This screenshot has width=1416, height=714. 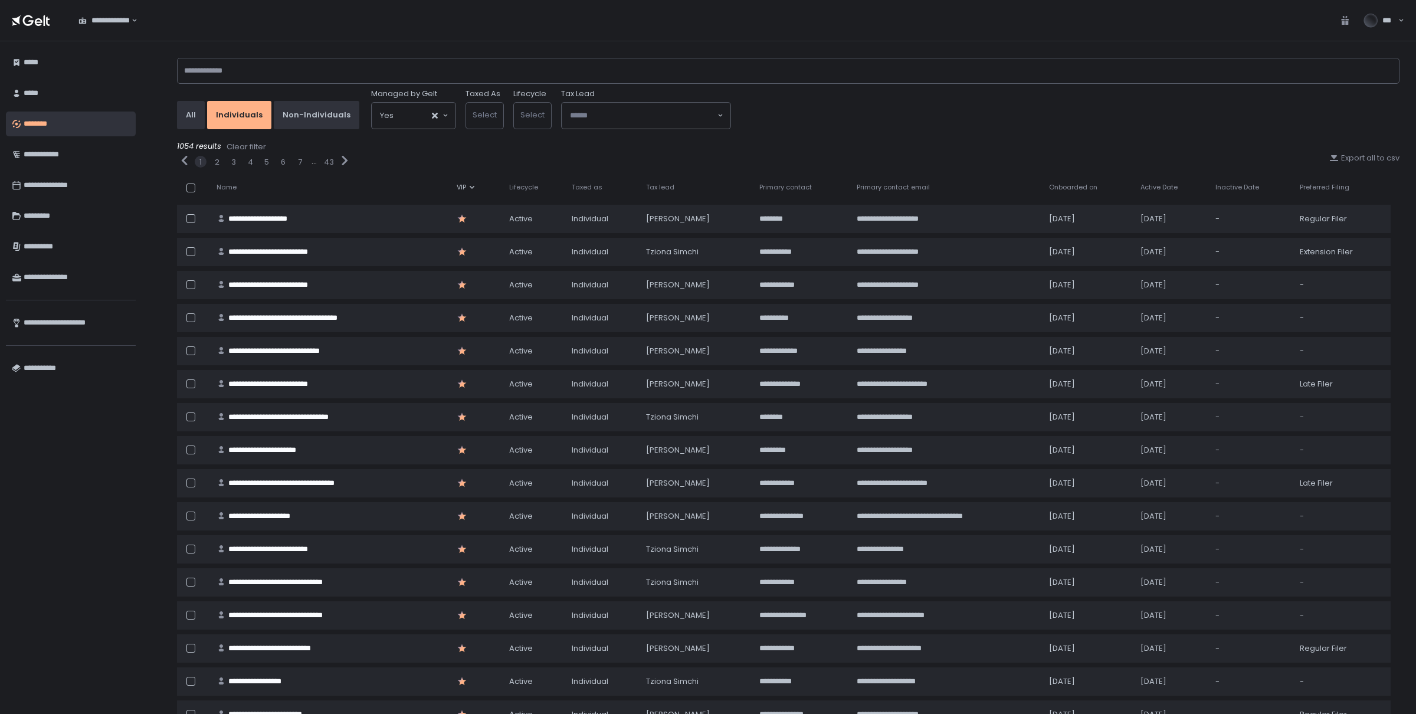 What do you see at coordinates (483, 94) in the screenshot?
I see `label: Taxed As` at bounding box center [483, 94].